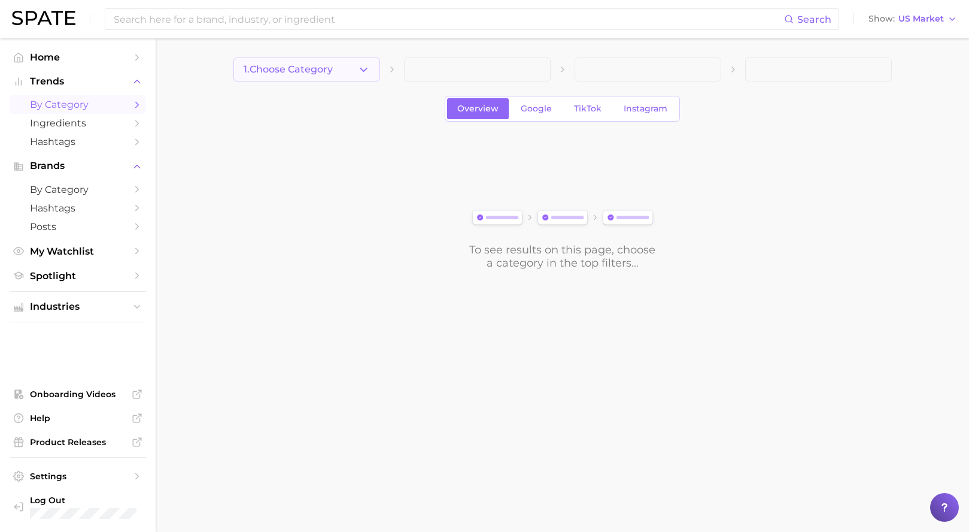 This screenshot has height=532, width=969. What do you see at coordinates (44, 18) in the screenshot?
I see `img: SPATE` at bounding box center [44, 18].